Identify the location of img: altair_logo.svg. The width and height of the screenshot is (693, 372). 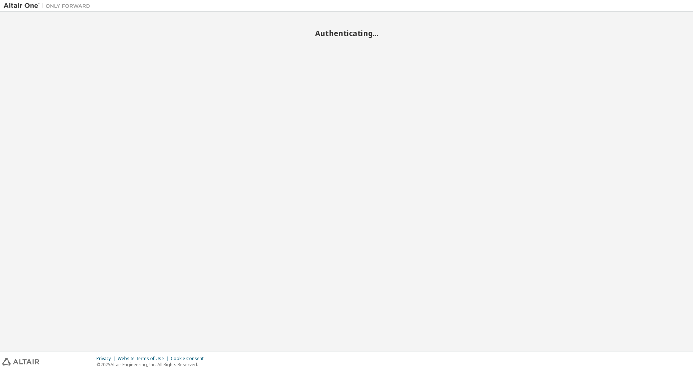
(21, 362).